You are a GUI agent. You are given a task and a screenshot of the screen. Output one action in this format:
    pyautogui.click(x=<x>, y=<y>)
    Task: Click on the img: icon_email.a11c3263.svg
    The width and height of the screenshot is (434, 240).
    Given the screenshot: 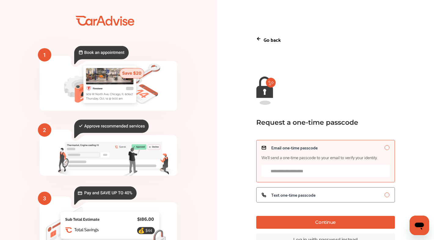 What is the action you would take?
    pyautogui.click(x=264, y=148)
    